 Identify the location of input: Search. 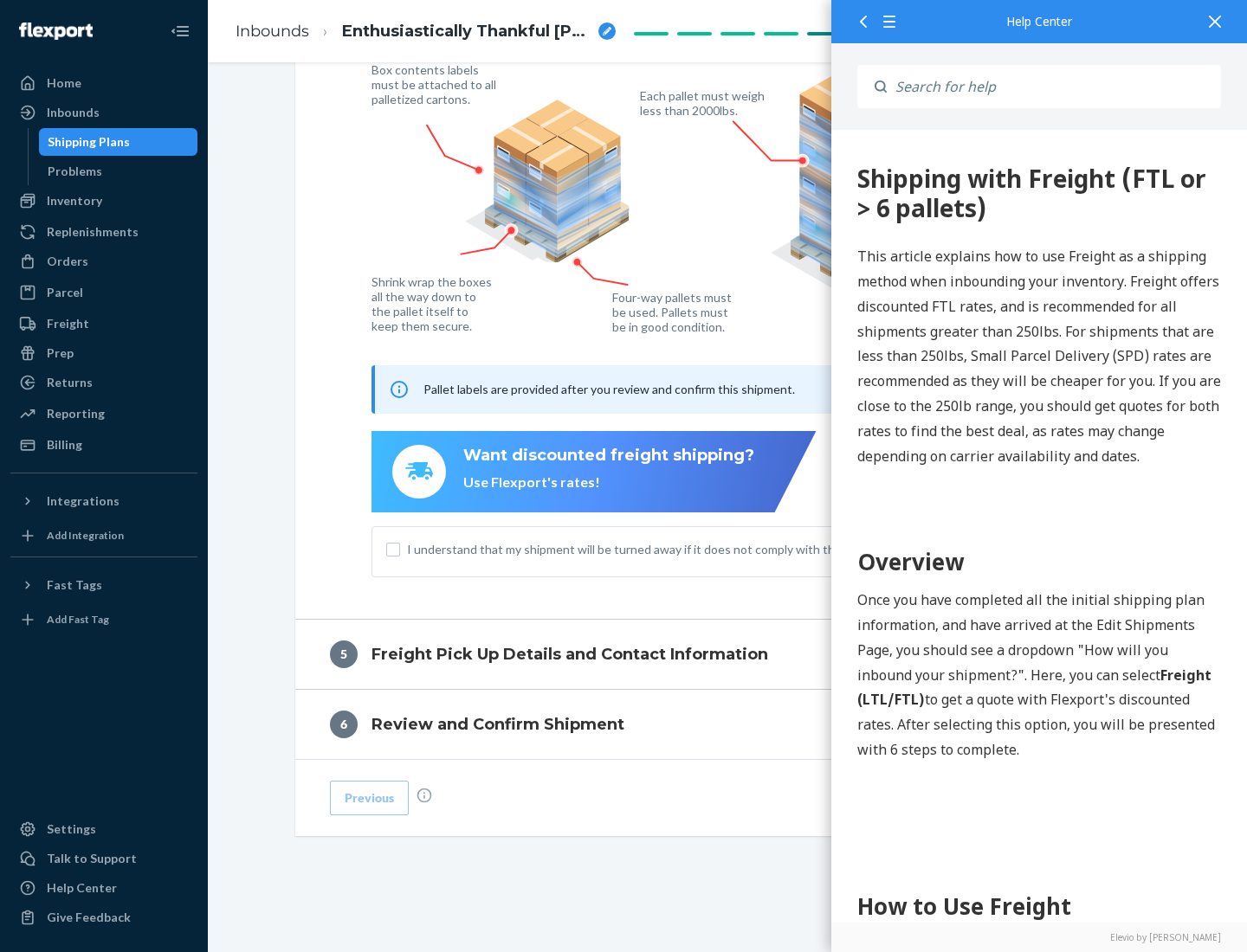
(1054, 87).